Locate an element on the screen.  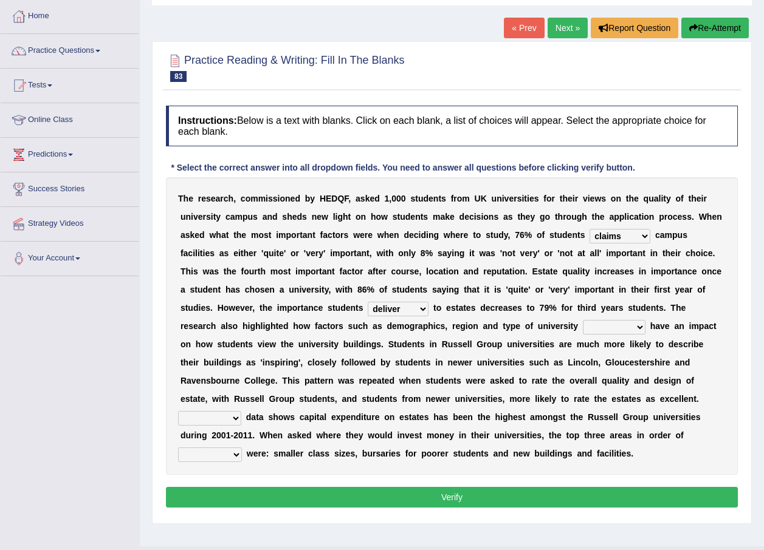
button: Re-Attempt is located at coordinates (714, 28).